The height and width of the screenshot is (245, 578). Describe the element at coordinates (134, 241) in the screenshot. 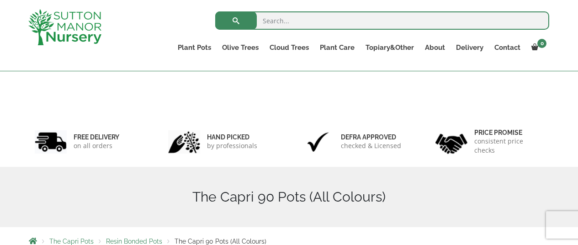

I see `span: Resin Bonded Pots` at that location.